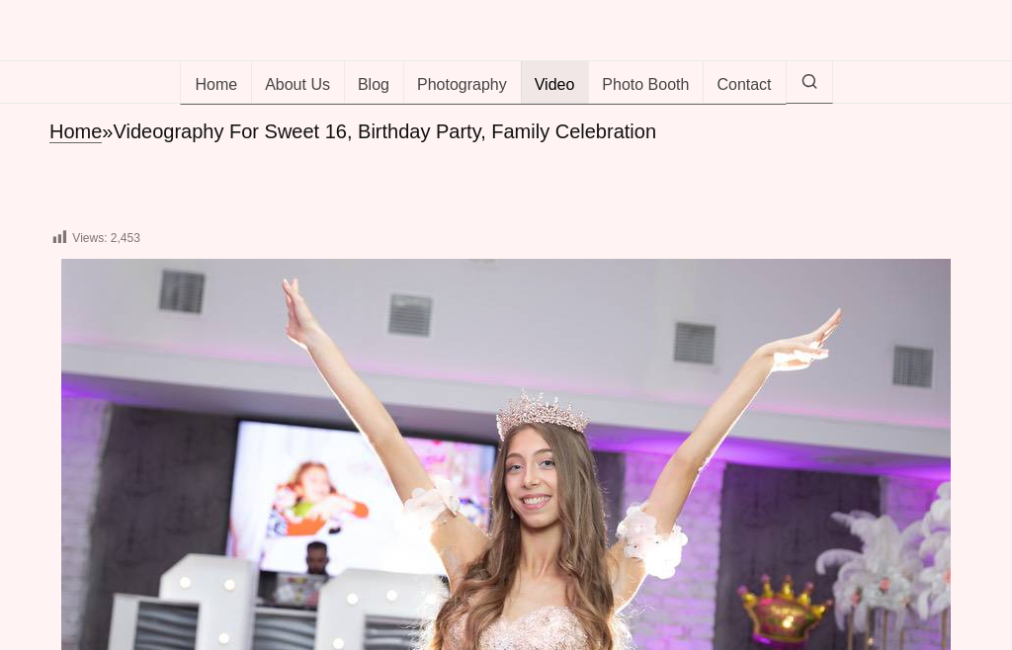 The height and width of the screenshot is (650, 1012). I want to click on span: Video, so click(554, 86).